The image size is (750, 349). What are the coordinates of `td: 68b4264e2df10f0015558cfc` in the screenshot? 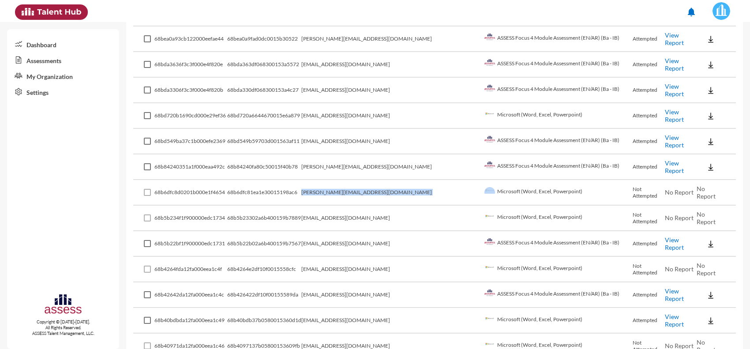 It's located at (264, 270).